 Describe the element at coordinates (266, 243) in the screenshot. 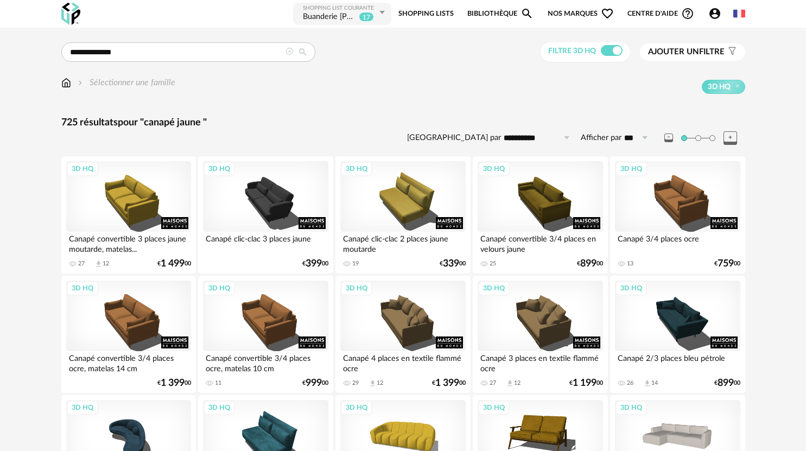

I see `div: Canapé clic-clac 3 places jaune` at that location.